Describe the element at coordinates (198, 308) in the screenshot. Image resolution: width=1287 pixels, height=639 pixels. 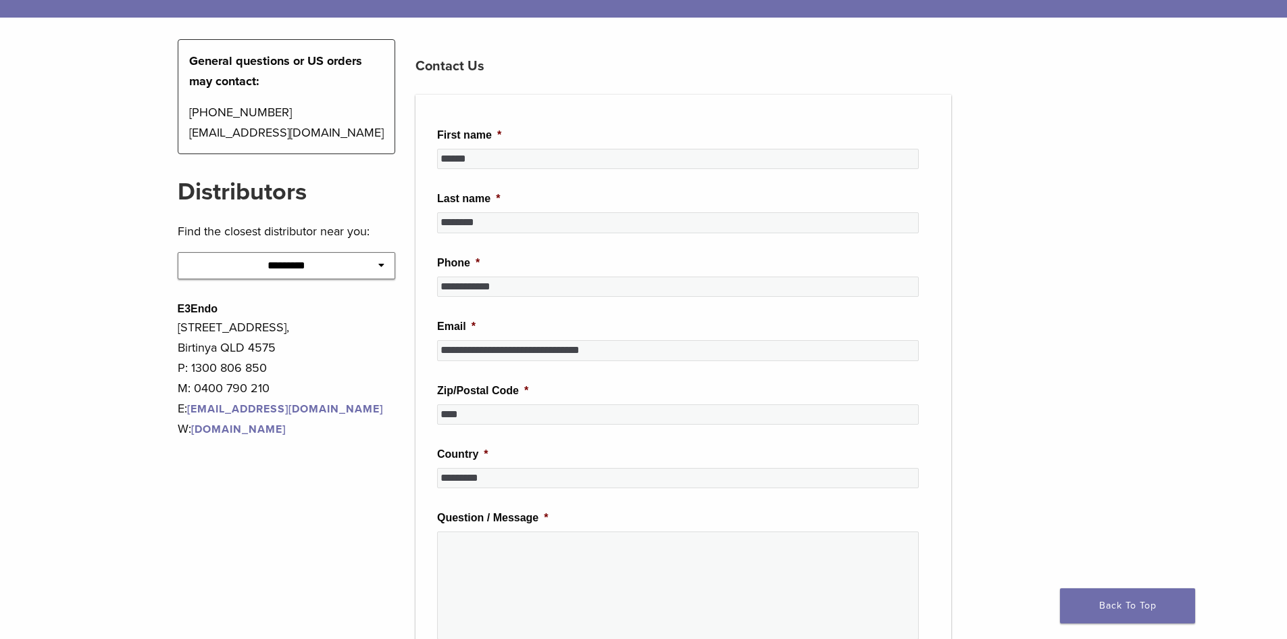
I see `strong: E3Endo` at that location.